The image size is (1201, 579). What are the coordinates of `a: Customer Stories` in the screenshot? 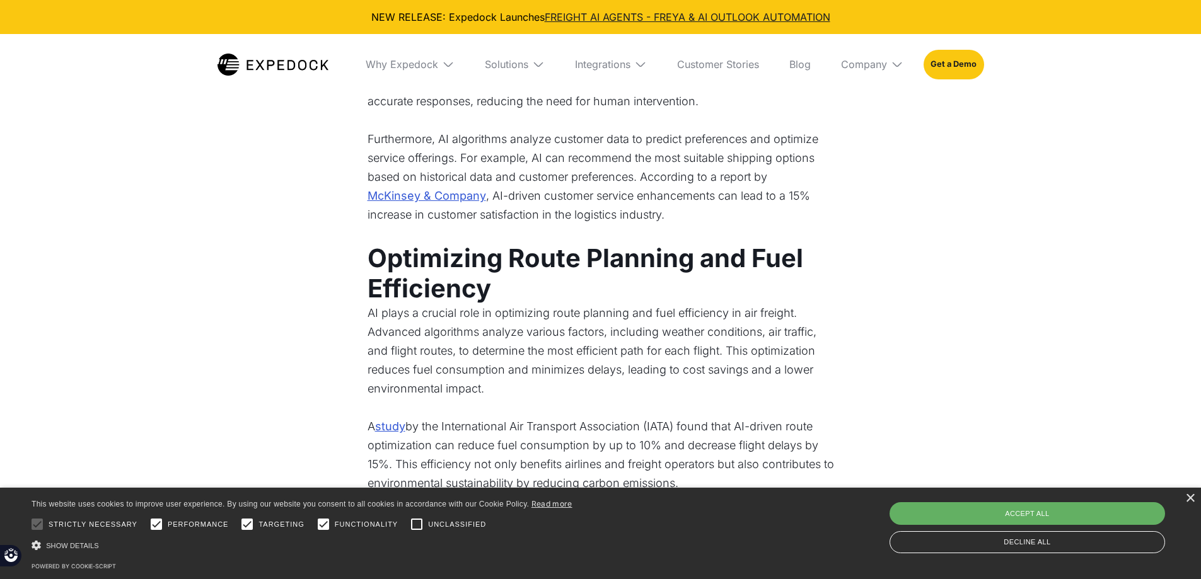 It's located at (718, 64).